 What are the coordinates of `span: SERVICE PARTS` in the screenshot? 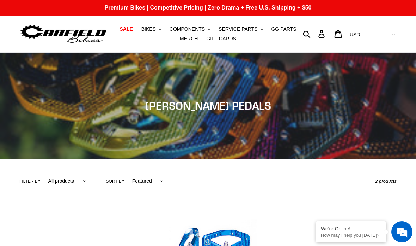 It's located at (238, 29).